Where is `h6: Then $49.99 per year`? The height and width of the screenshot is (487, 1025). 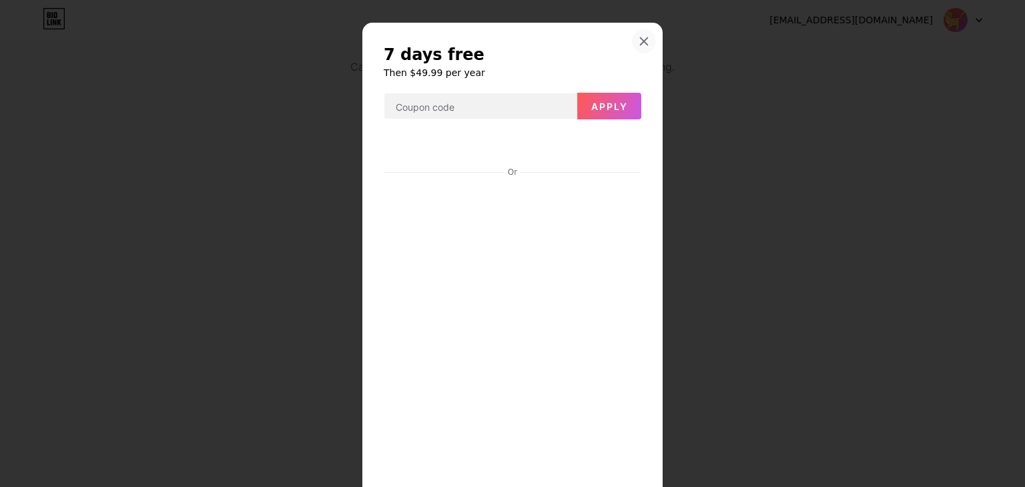 h6: Then $49.99 per year is located at coordinates (513, 73).